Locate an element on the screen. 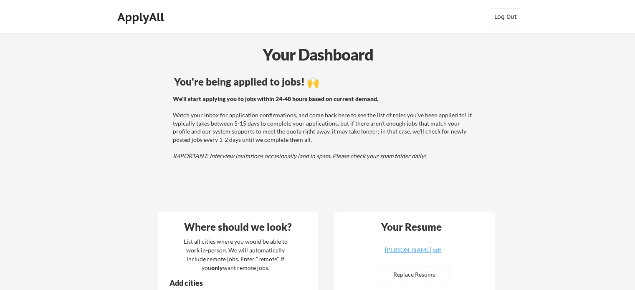  em: IMPORTANT: Interview invitations occasionally land in spam. Please check your spam folder daily! is located at coordinates (299, 156).